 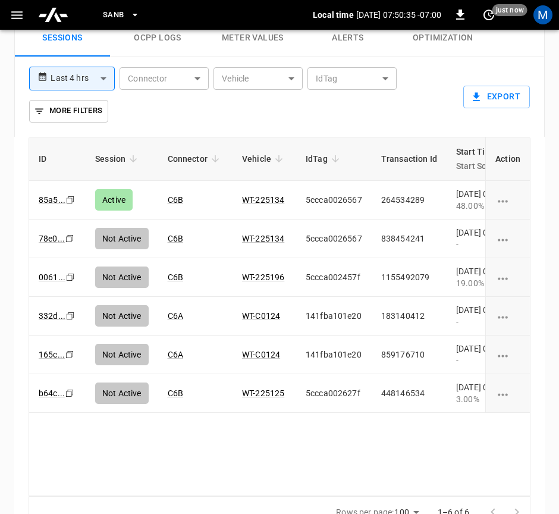 I want to click on div: 3.00%, so click(x=486, y=399).